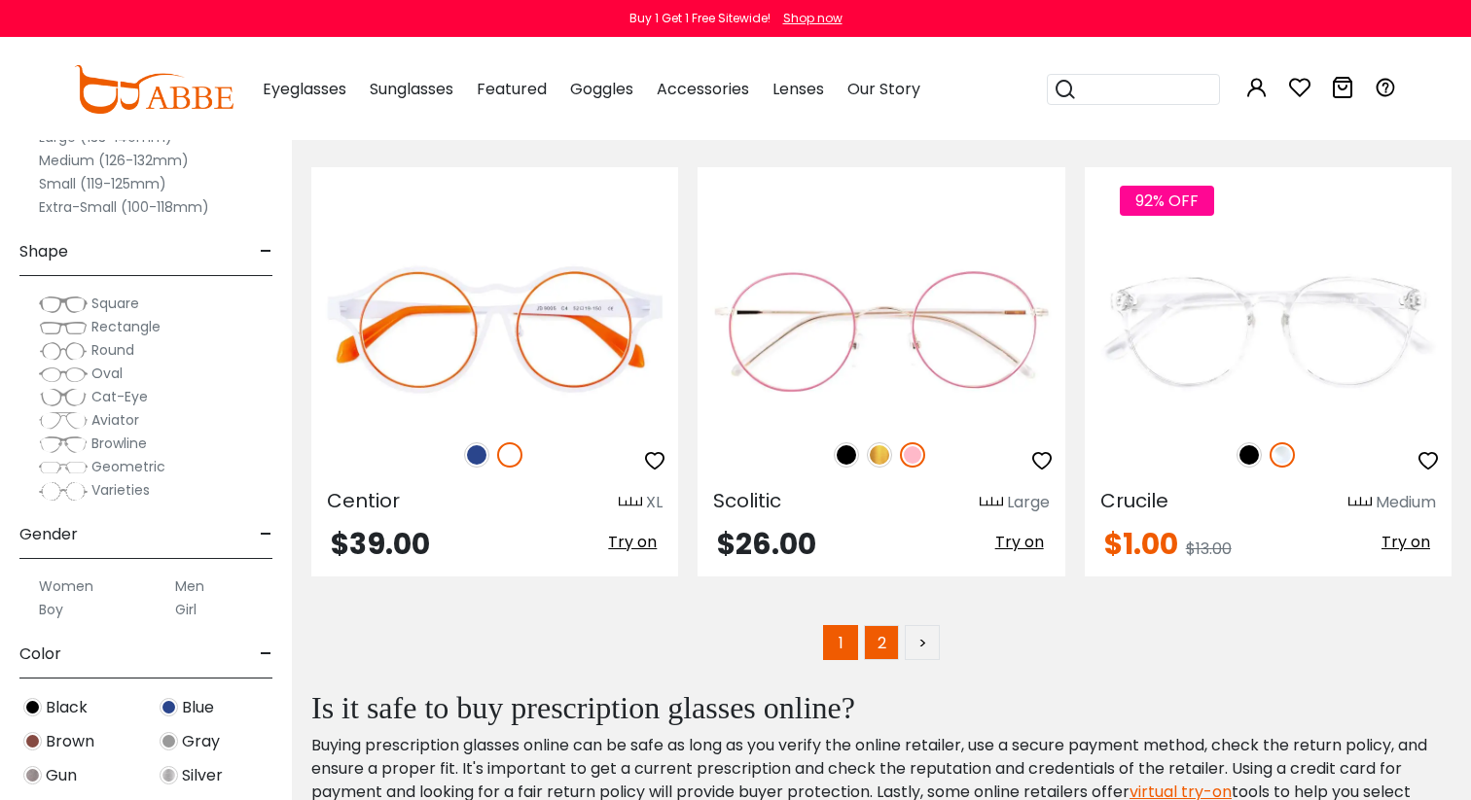 Image resolution: width=1471 pixels, height=800 pixels. What do you see at coordinates (1405, 503) in the screenshot?
I see `div: Medium` at bounding box center [1405, 503].